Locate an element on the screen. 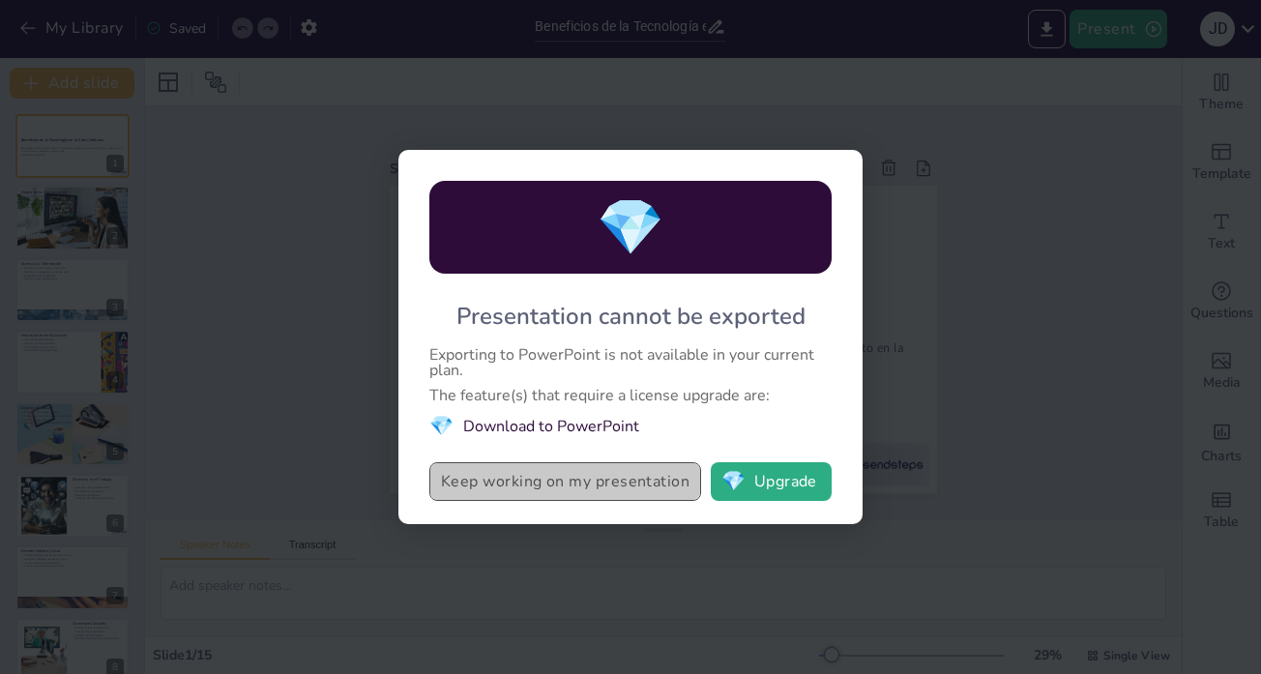 The image size is (1261, 674). div: Presentation cannot be exported is located at coordinates (630, 316).